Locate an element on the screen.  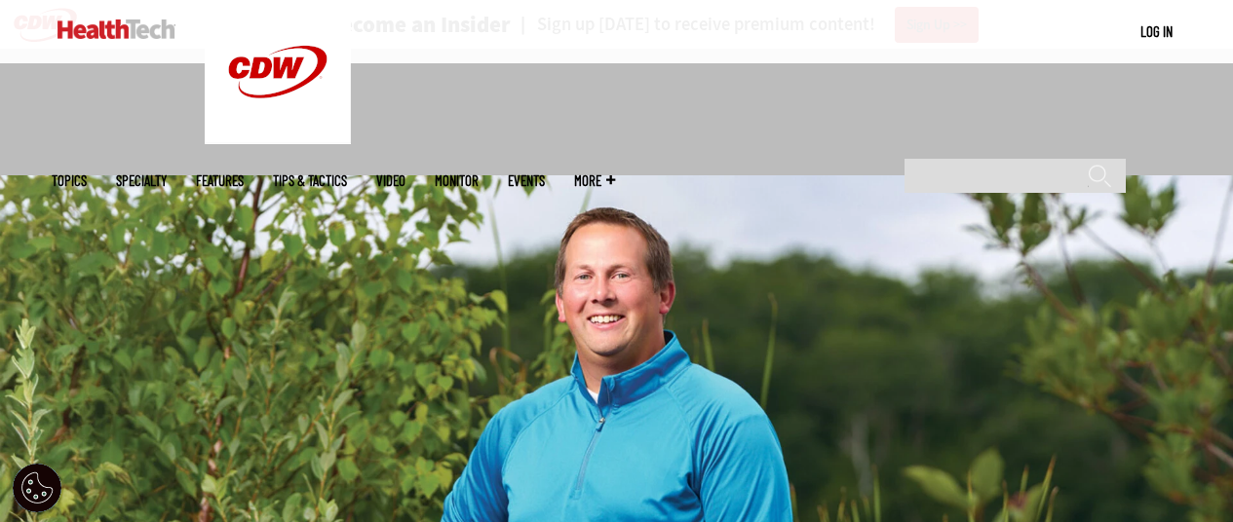
div: User menu is located at coordinates (1156, 31).